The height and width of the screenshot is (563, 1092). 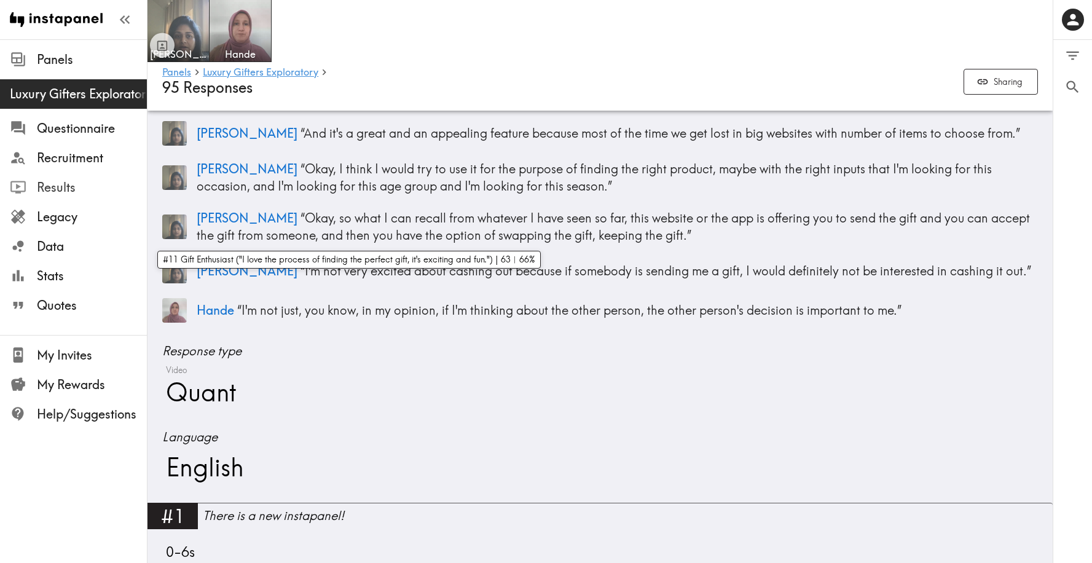 What do you see at coordinates (617, 271) in the screenshot?
I see `p: “ I'm not very excited about cashing out because if somebody is sending me a gift, I would defini...` at bounding box center [617, 271].